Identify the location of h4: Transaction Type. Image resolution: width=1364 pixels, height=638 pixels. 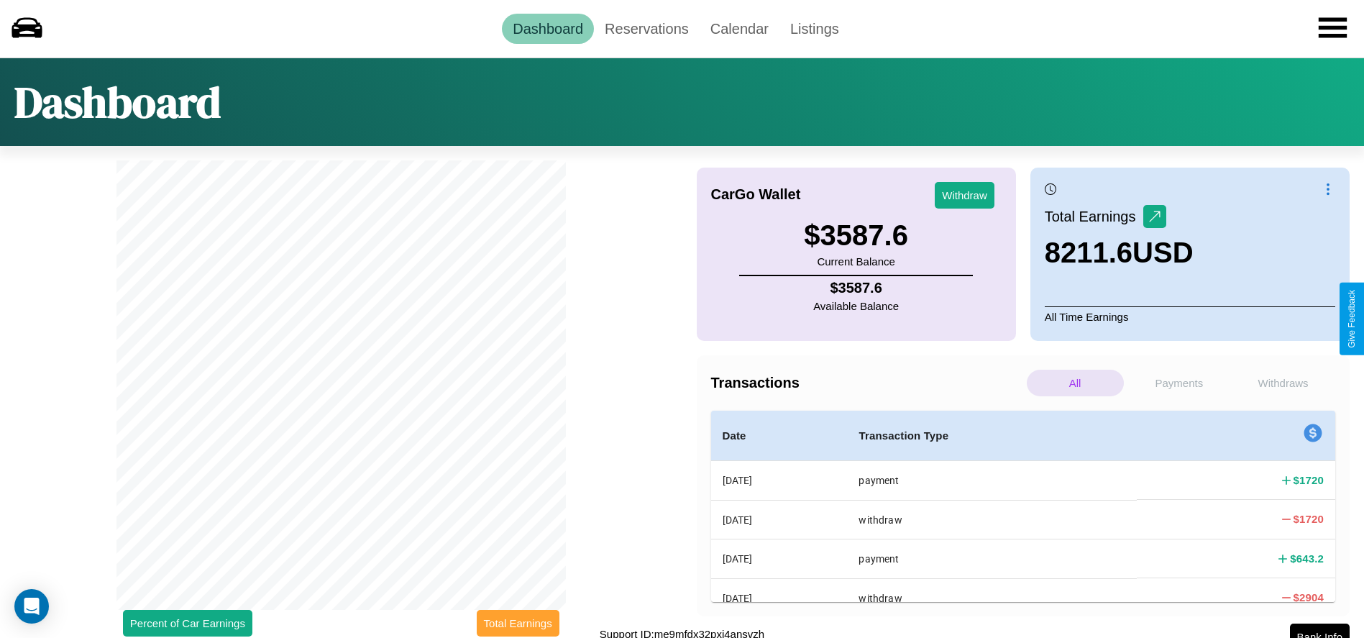
(991, 436).